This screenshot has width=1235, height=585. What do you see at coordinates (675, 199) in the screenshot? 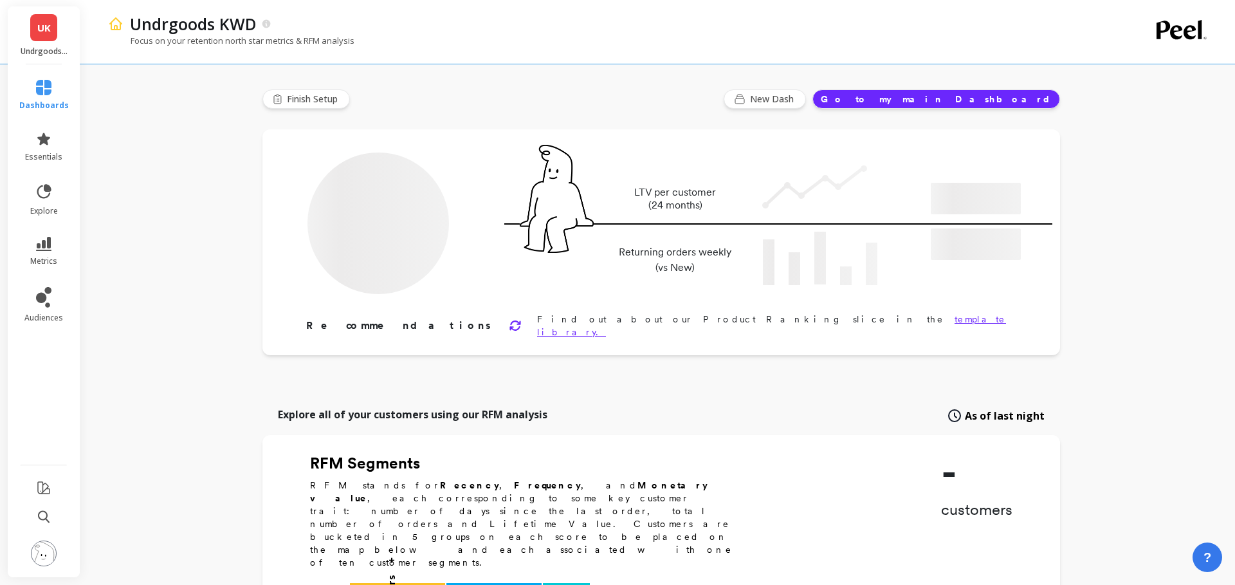
I see `p: LTV per customer (24 months)` at bounding box center [675, 199].